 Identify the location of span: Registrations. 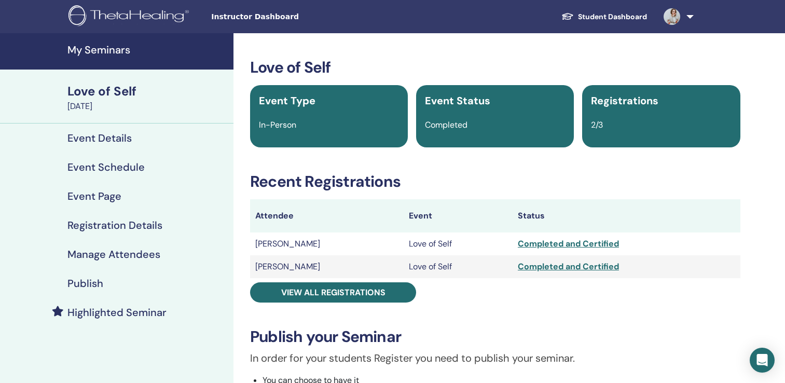
(624, 101).